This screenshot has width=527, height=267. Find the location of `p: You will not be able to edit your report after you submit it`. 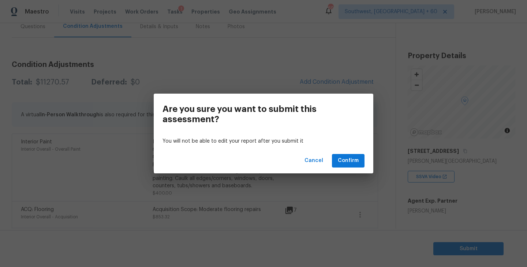

p: You will not be able to edit your report after you submit it is located at coordinates (263, 141).